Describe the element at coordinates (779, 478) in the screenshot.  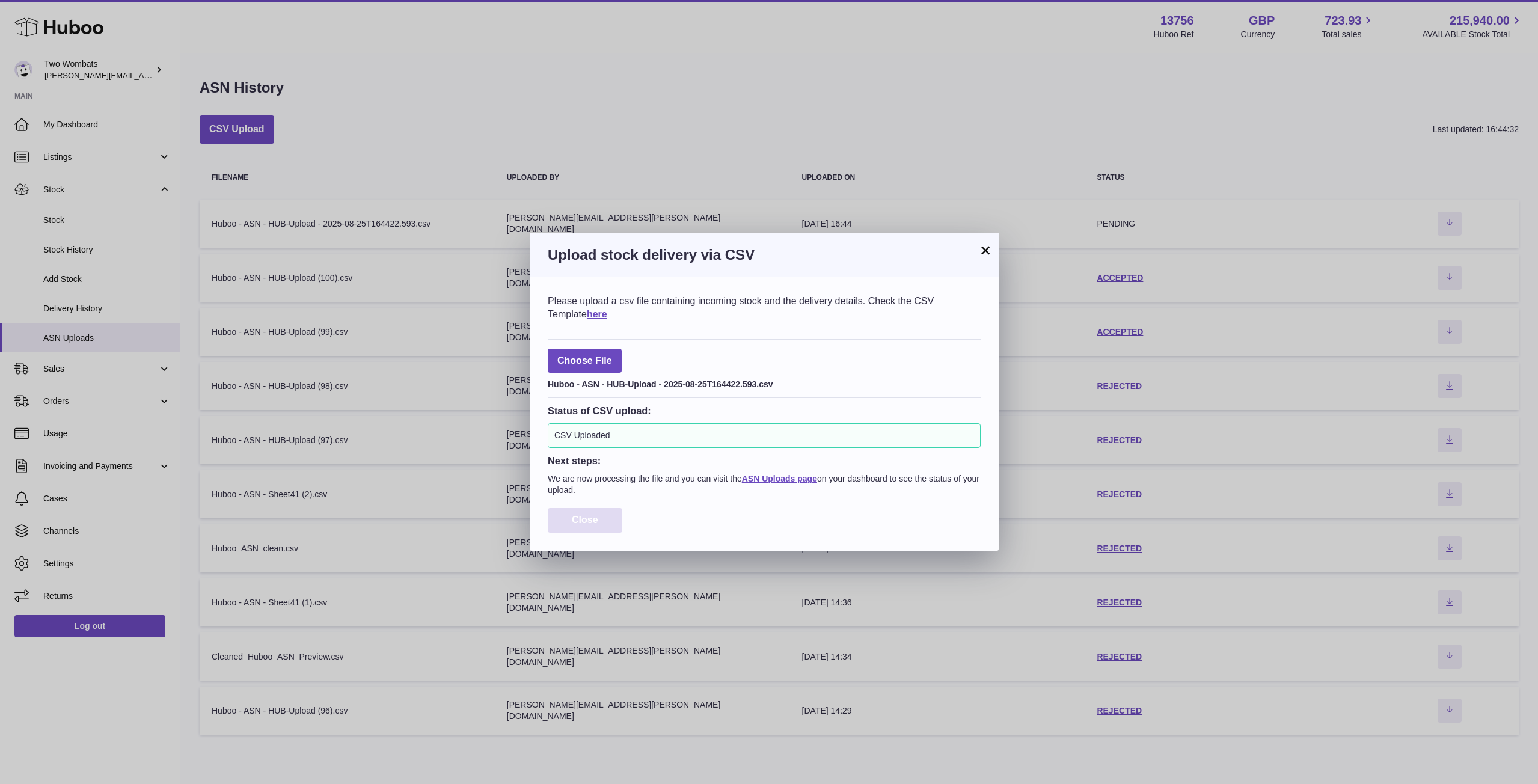
I see `a: ASN Uploads page` at that location.